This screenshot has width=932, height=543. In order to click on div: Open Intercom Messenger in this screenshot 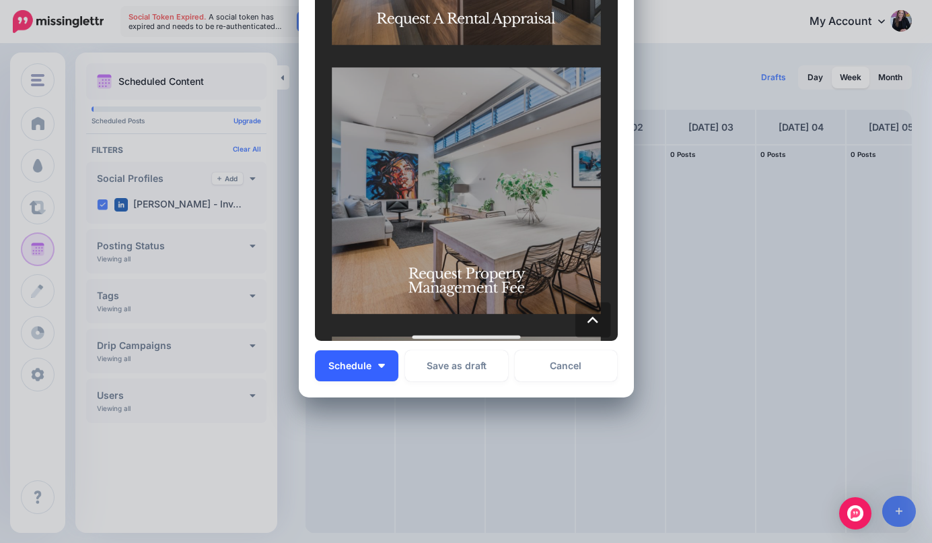, I will do `click(856, 513)`.